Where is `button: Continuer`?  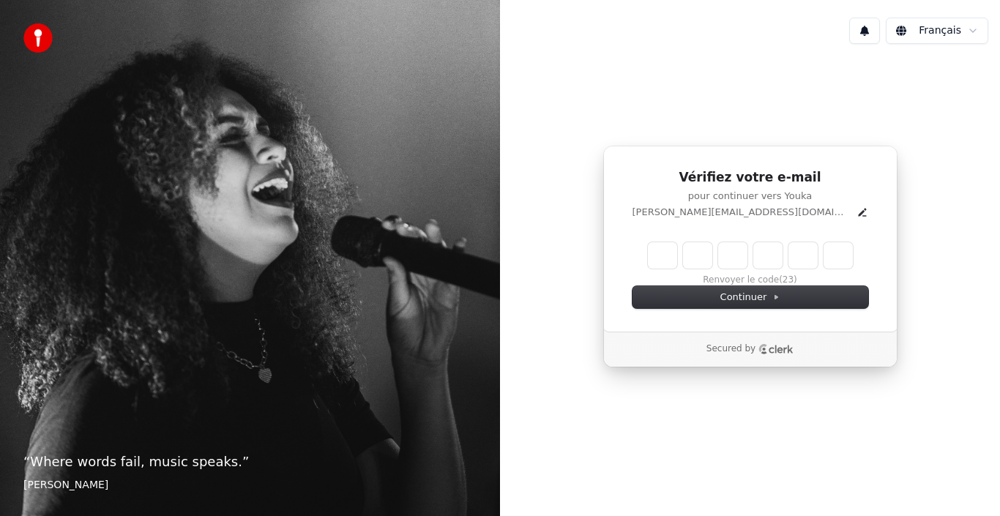 button: Continuer is located at coordinates (750, 297).